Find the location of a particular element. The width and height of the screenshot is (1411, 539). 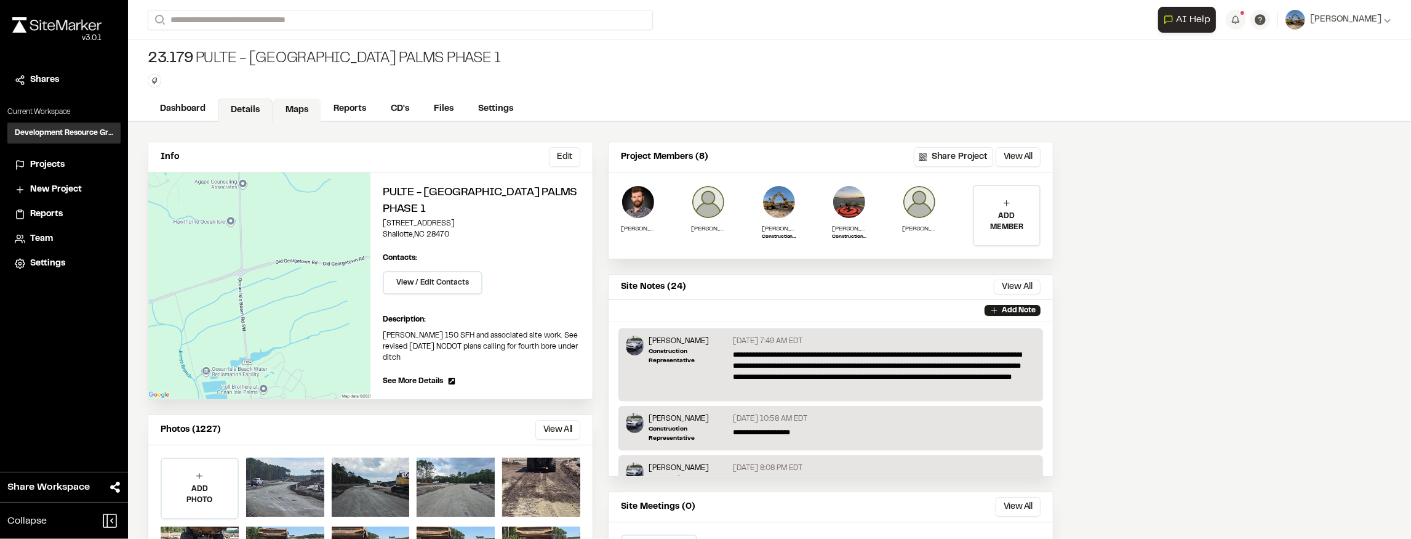

span: Collapse is located at coordinates (27, 521).